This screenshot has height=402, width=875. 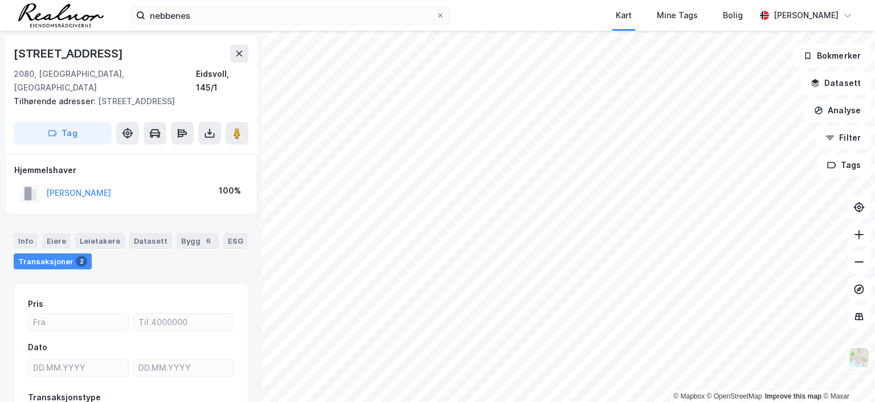 I want to click on button: Analyse, so click(x=837, y=110).